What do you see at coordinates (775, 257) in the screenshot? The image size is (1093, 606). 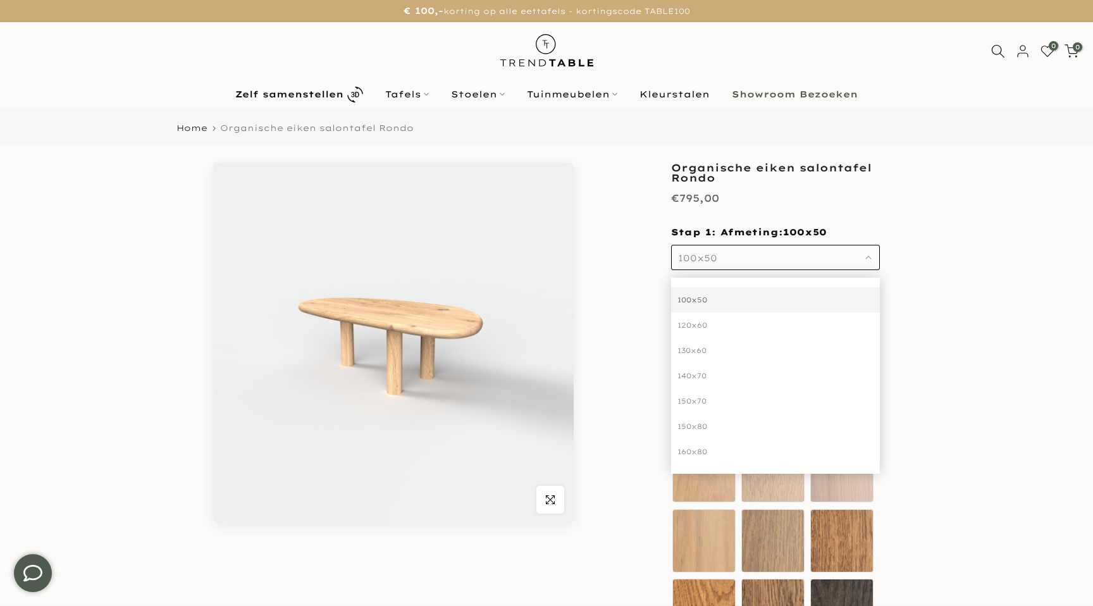 I see `button: 100x50` at bounding box center [775, 257].